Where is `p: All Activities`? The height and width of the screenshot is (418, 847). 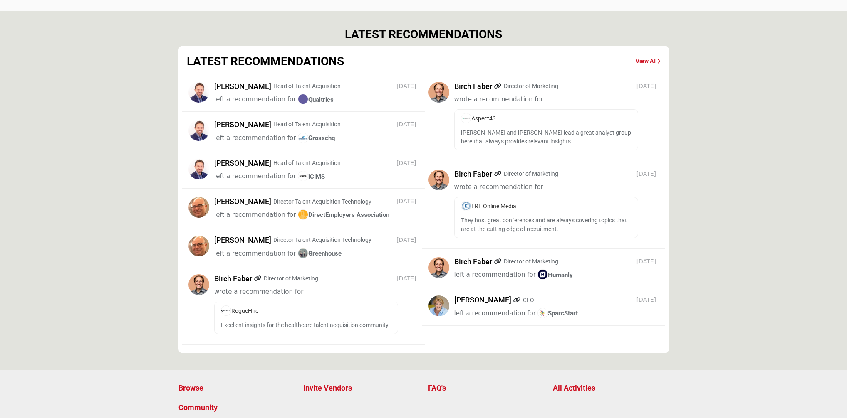
p: All Activities is located at coordinates (610, 388).